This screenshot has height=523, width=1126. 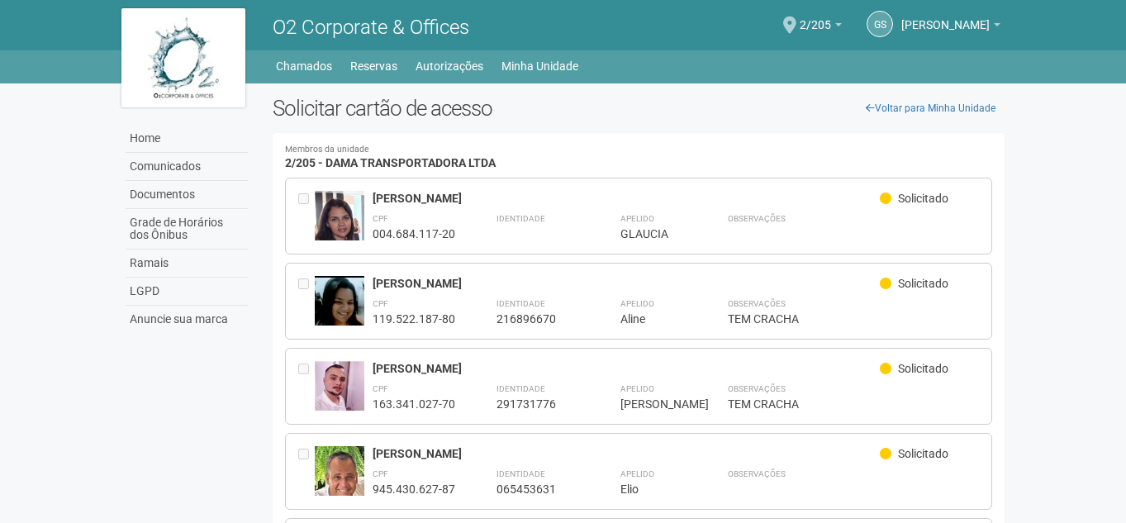 I want to click on div: 065453631, so click(x=538, y=489).